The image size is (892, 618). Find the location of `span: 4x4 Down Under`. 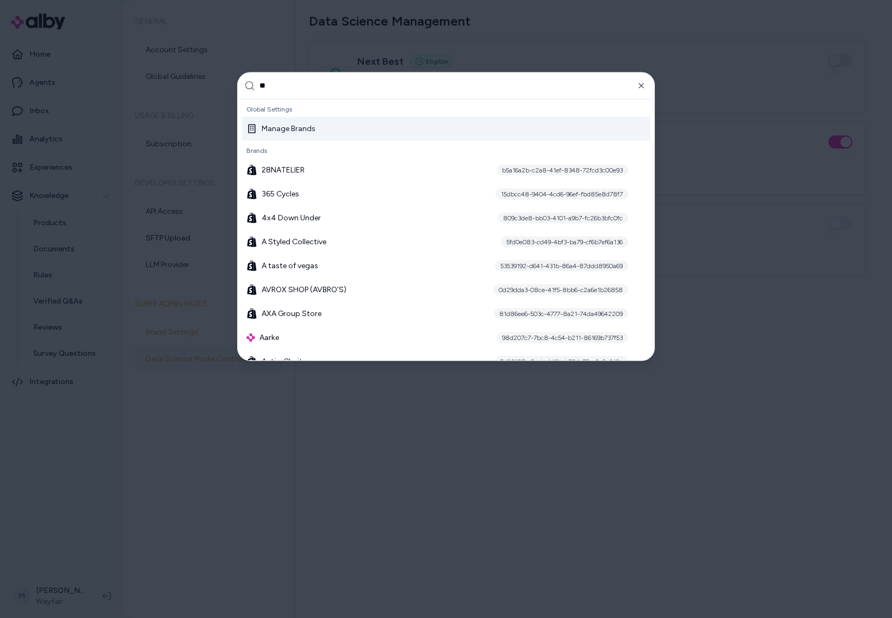

span: 4x4 Down Under is located at coordinates (291, 217).